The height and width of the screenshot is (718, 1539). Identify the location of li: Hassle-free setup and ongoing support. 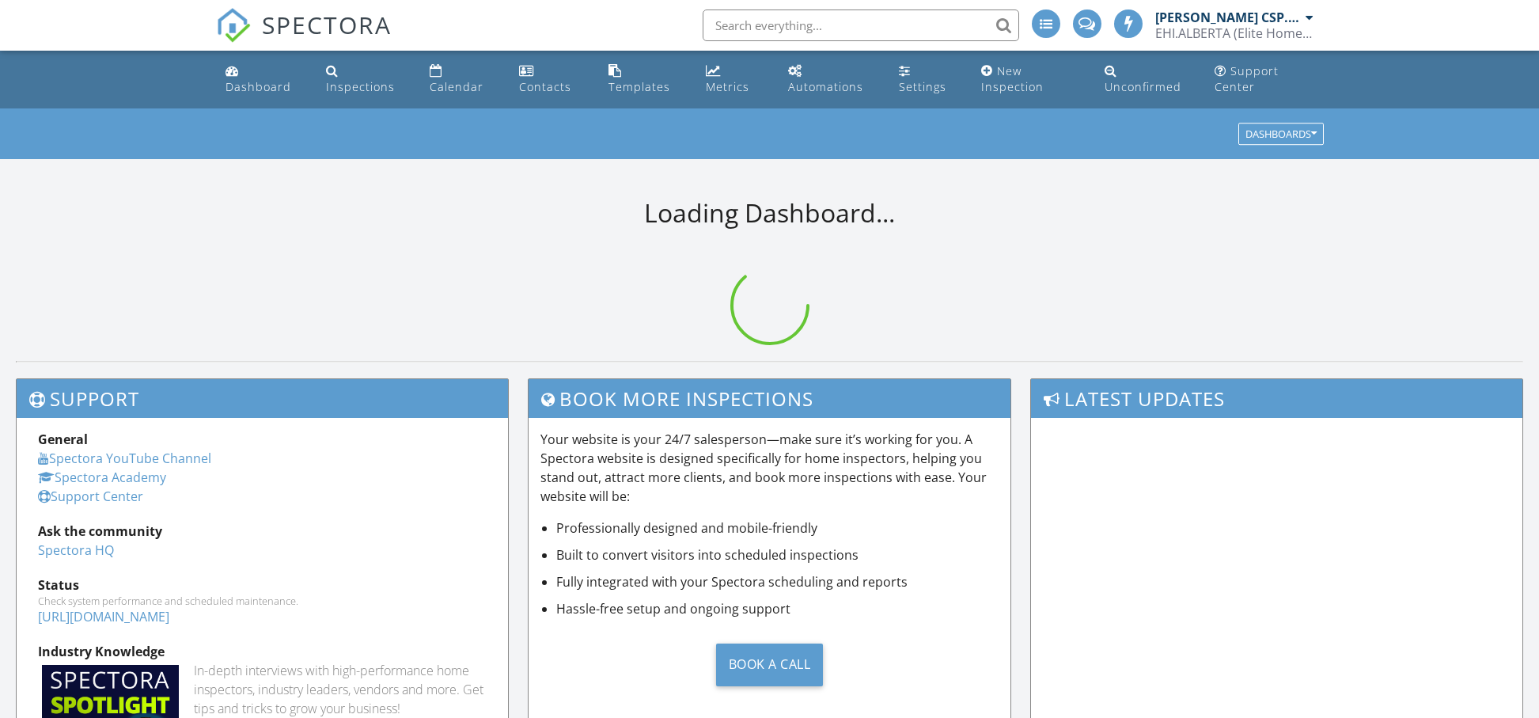
(777, 608).